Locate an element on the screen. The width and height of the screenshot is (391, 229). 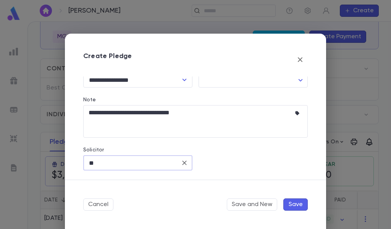
label: Solicitor is located at coordinates (94, 150).